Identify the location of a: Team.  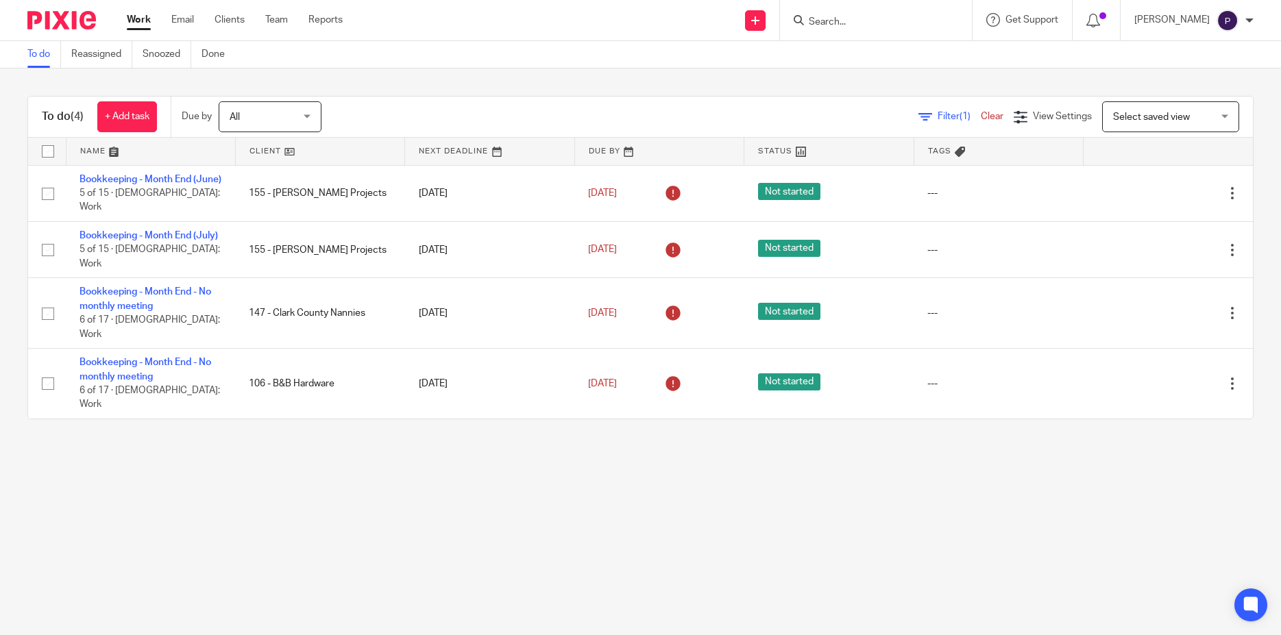
(276, 20).